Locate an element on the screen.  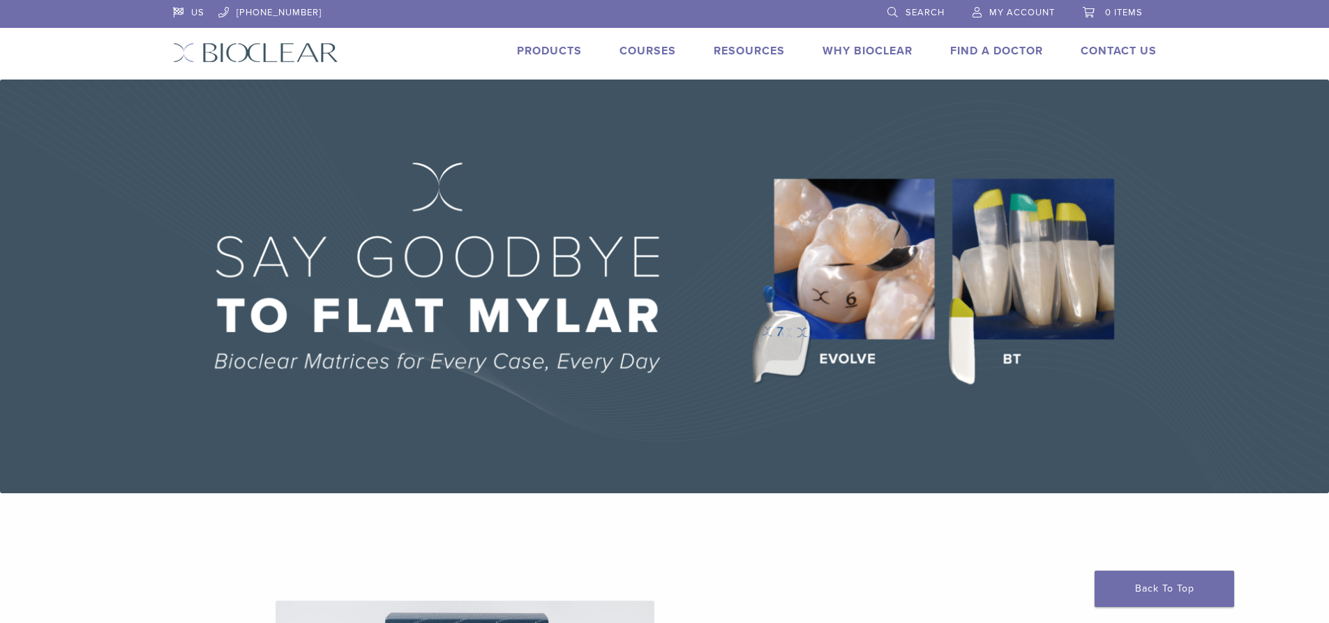
a: Products is located at coordinates (549, 51).